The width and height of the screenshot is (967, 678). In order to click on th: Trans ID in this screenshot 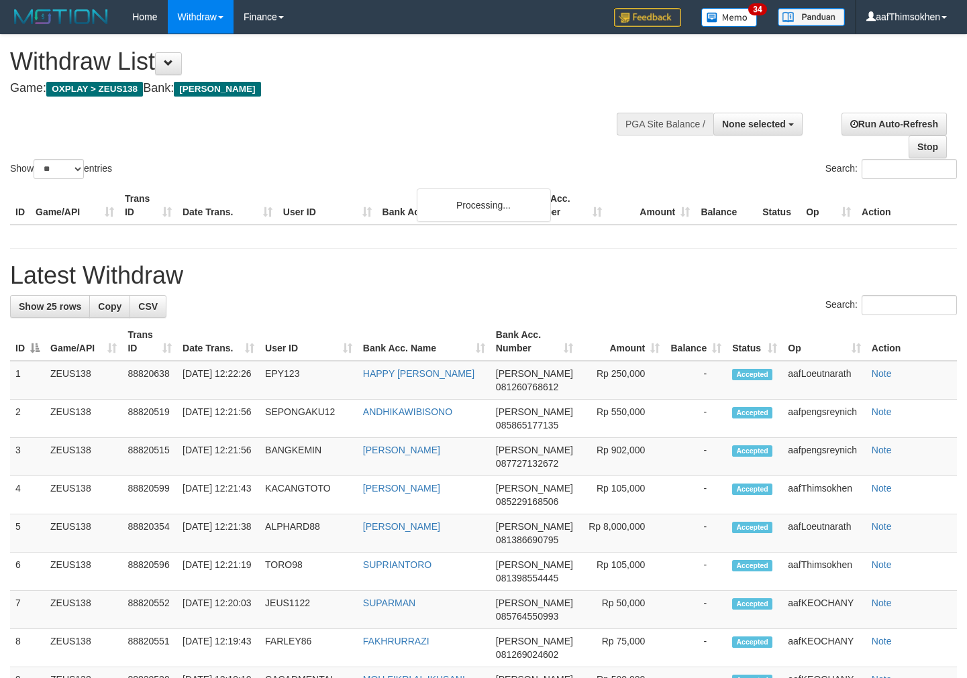, I will do `click(148, 205)`.